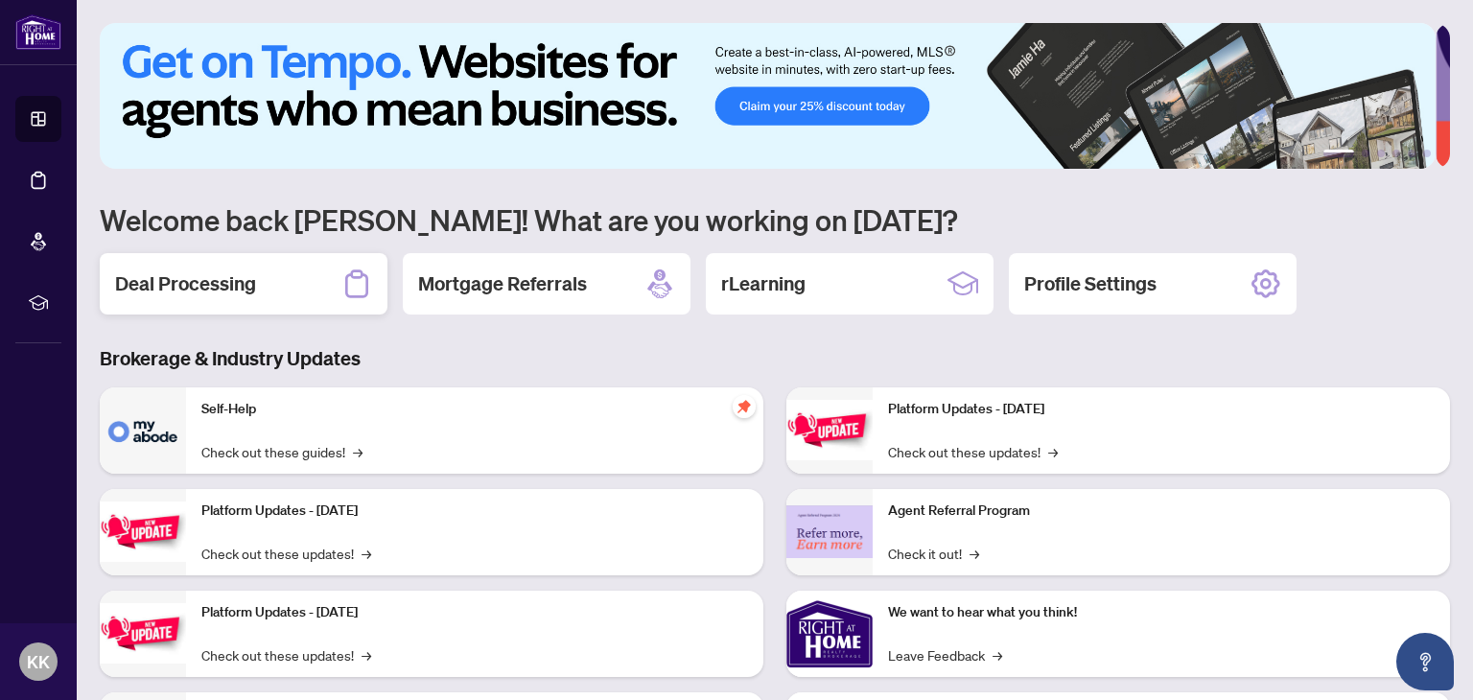 This screenshot has height=700, width=1473. What do you see at coordinates (185, 284) in the screenshot?
I see `h2: Deal Processing` at bounding box center [185, 284].